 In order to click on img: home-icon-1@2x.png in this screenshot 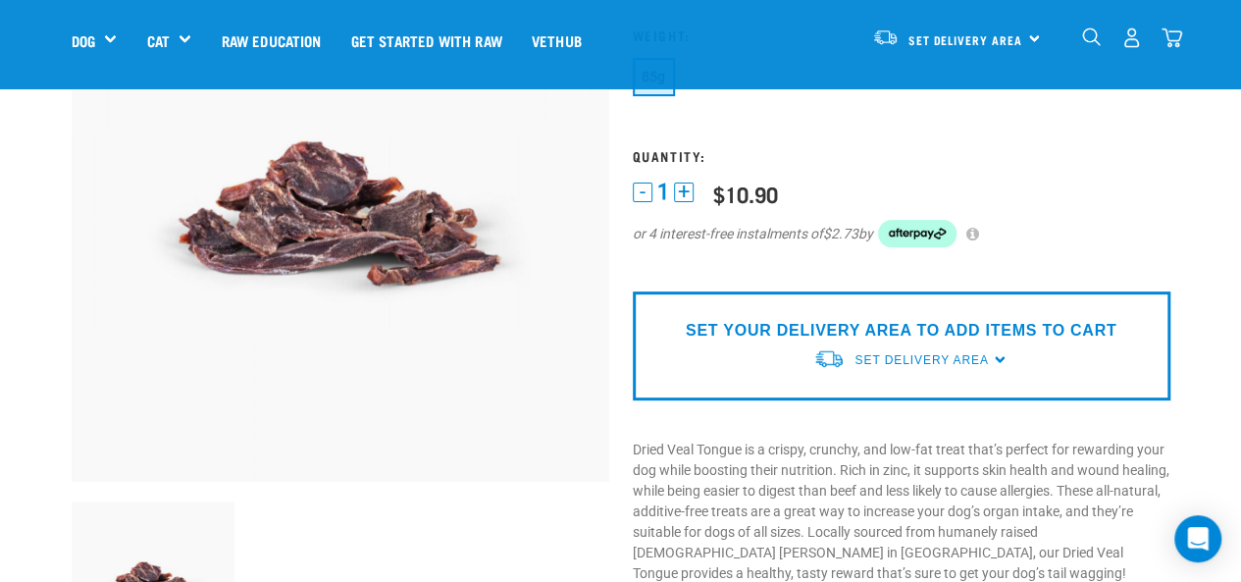, I will do `click(1091, 36)`.